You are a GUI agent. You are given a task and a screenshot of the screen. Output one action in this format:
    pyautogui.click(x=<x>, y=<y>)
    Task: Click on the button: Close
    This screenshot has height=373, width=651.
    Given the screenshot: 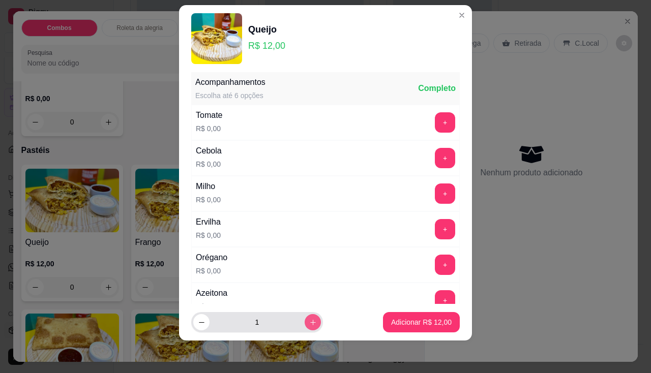 What is the action you would take?
    pyautogui.click(x=462, y=15)
    